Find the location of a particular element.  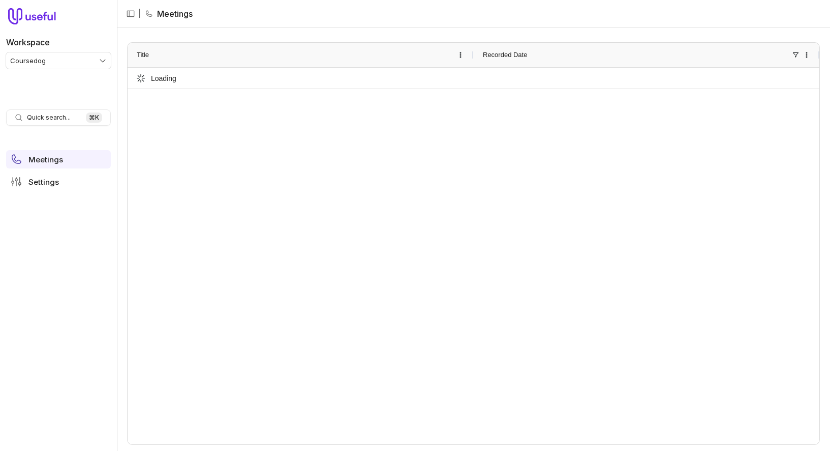

kbd: ⌘ K is located at coordinates (94, 117).